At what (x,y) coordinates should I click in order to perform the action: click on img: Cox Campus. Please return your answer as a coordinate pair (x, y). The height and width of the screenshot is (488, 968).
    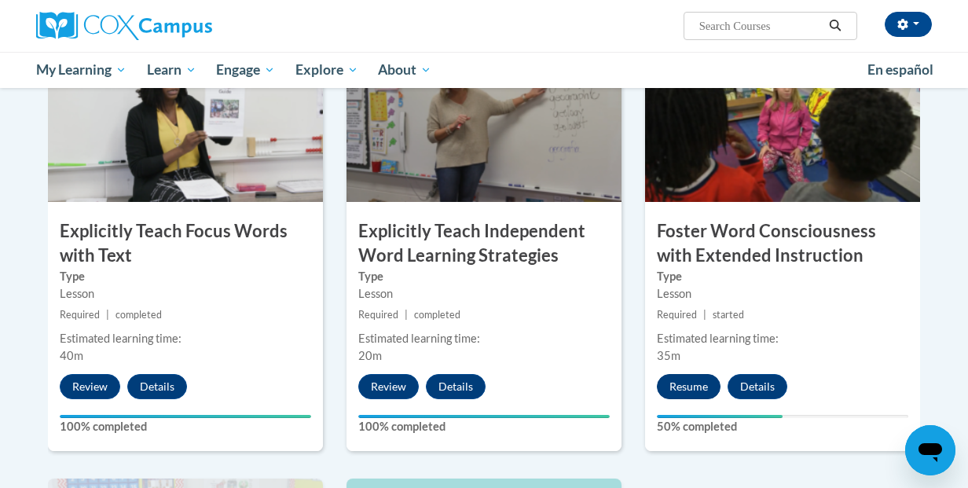
    Looking at the image, I should click on (124, 26).